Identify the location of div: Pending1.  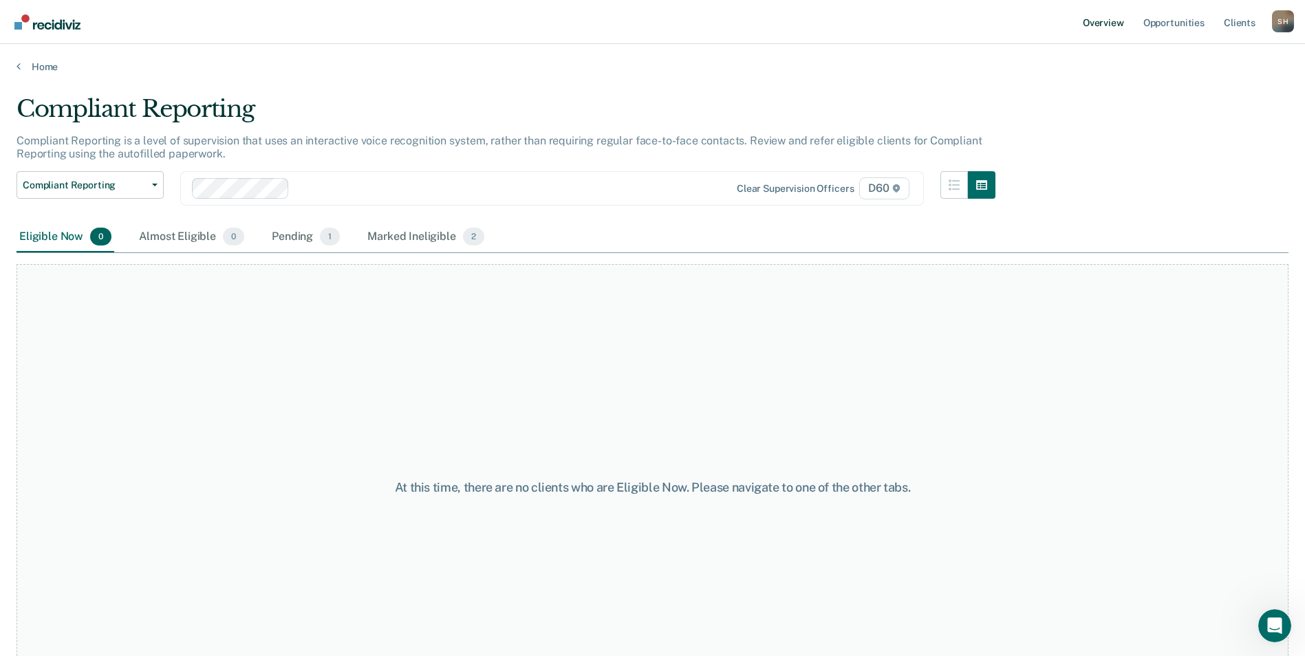
(305, 237).